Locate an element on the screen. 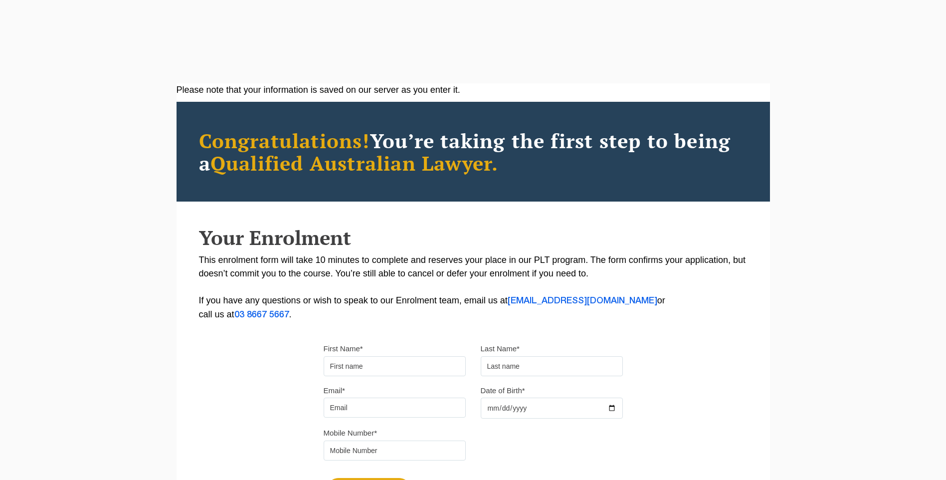  label: Email* is located at coordinates (334, 391).